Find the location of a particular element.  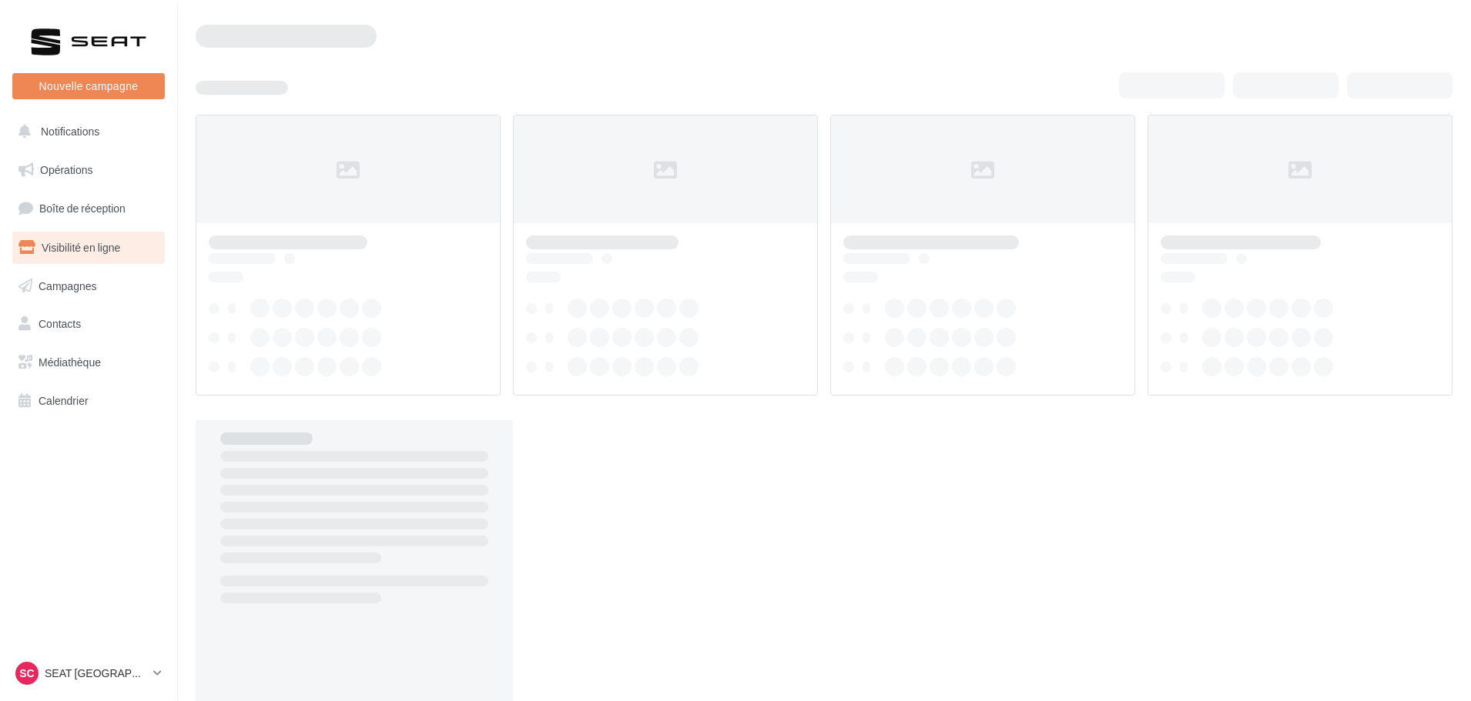

span: Contacts is located at coordinates (59, 323).